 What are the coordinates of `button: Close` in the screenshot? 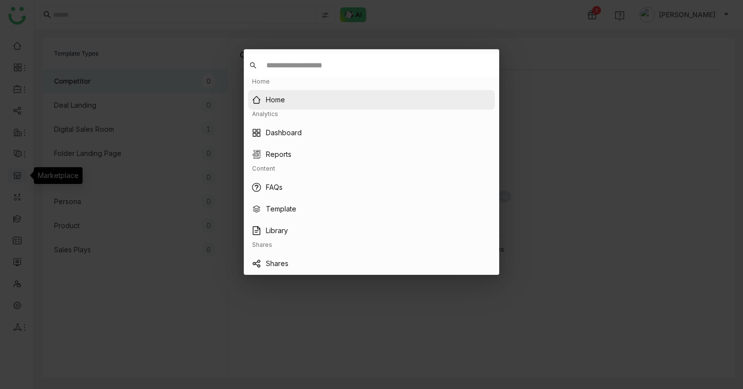 It's located at (486, 62).